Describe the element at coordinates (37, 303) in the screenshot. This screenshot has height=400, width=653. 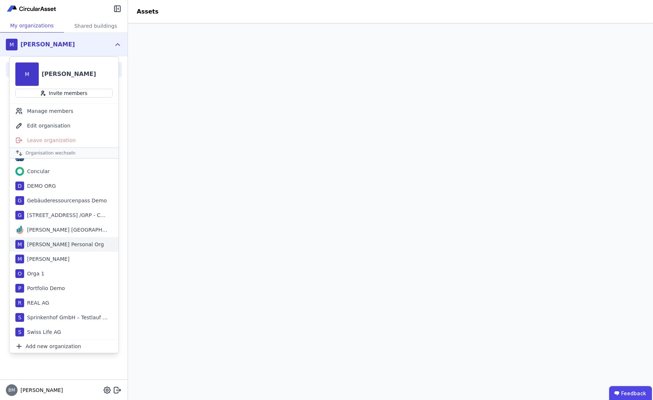
I see `div: REAL AG` at that location.